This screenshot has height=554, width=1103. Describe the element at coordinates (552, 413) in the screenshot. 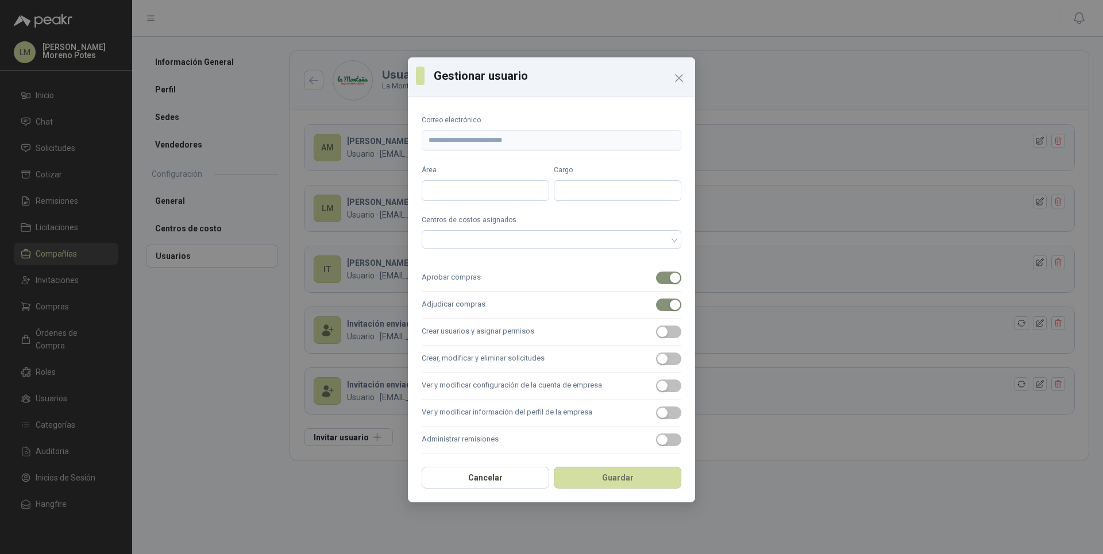

I see `label: Ver y modificar información del perfil de la empresa` at that location.